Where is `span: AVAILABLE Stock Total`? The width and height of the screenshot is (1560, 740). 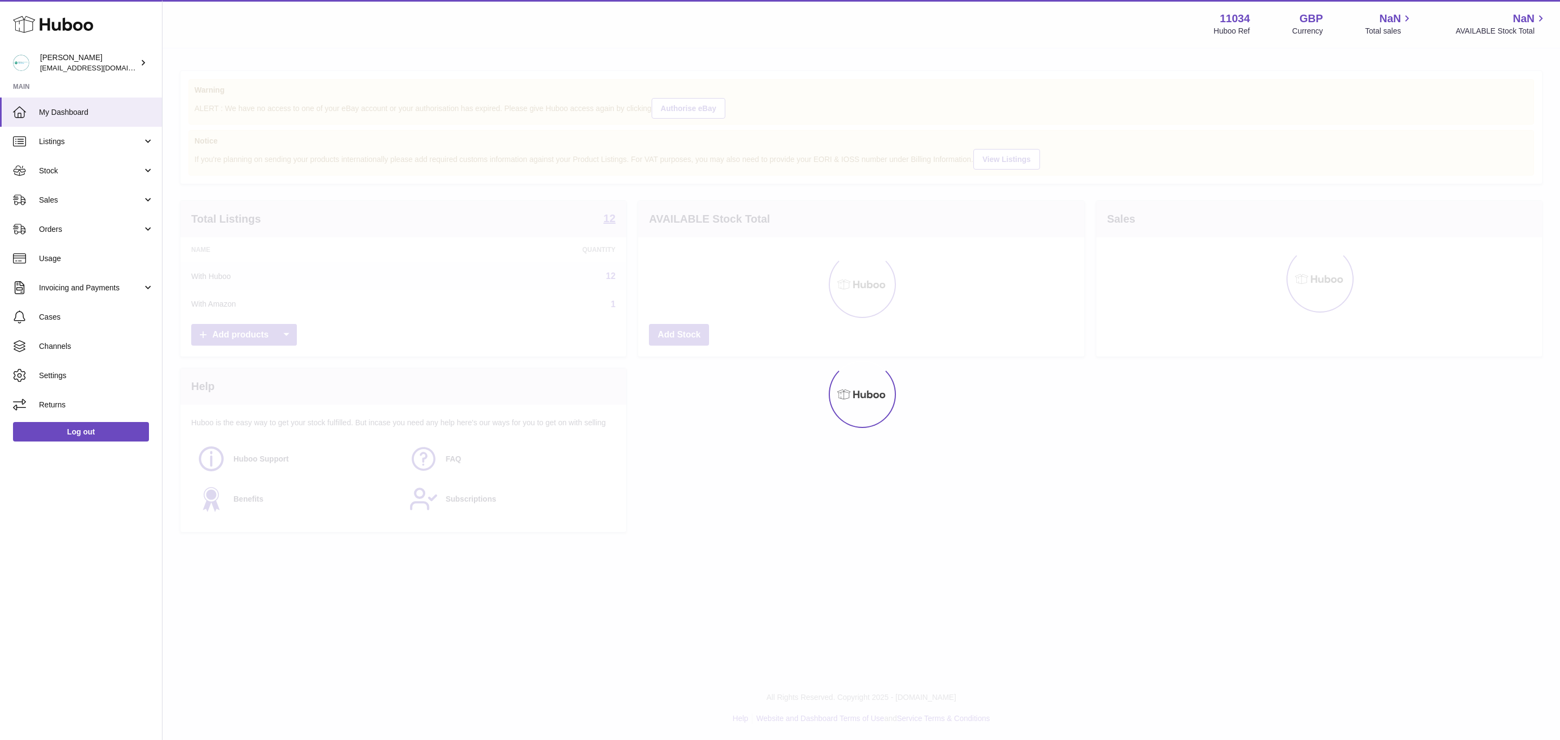
span: AVAILABLE Stock Total is located at coordinates (1501, 31).